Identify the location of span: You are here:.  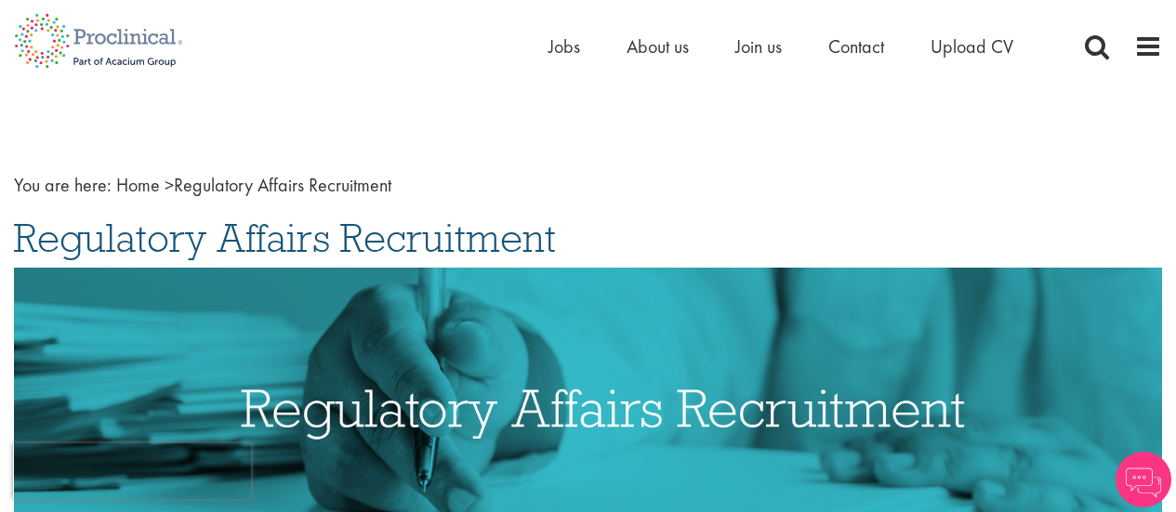
(62, 185).